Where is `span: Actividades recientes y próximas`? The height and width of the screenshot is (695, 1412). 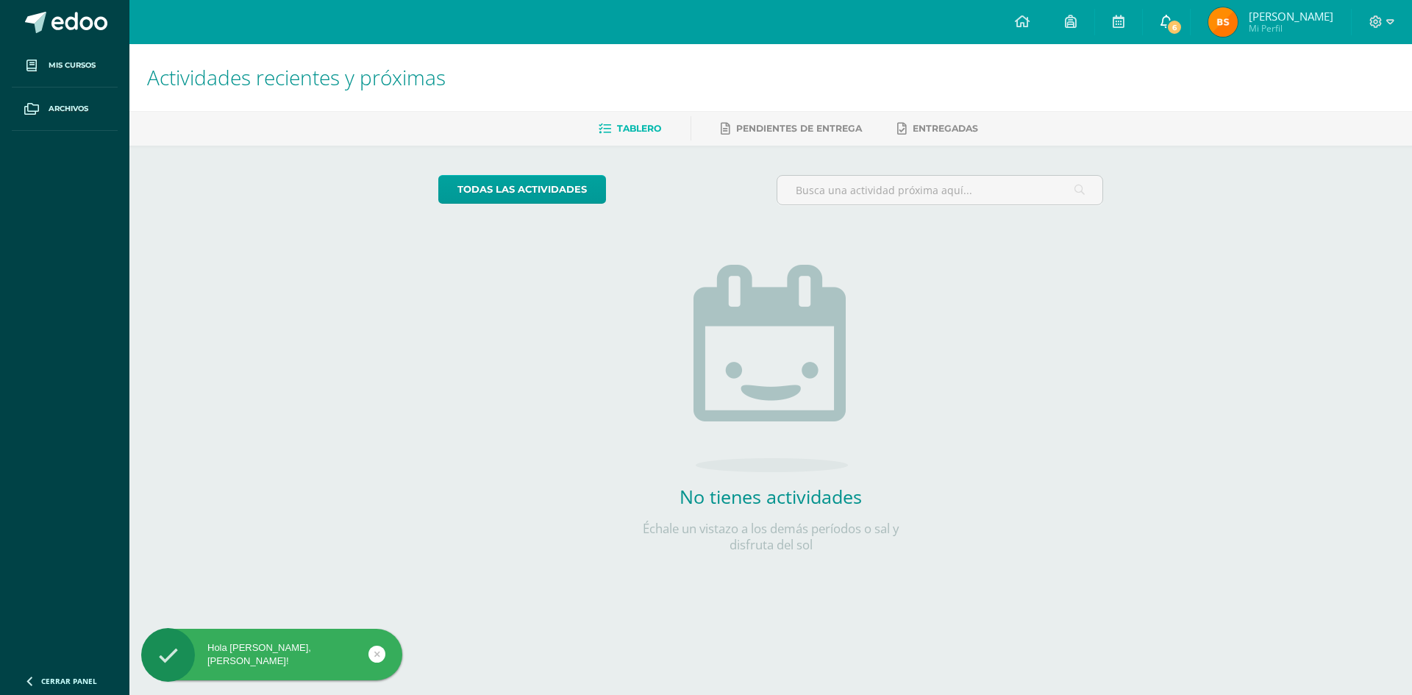 span: Actividades recientes y próximas is located at coordinates (296, 77).